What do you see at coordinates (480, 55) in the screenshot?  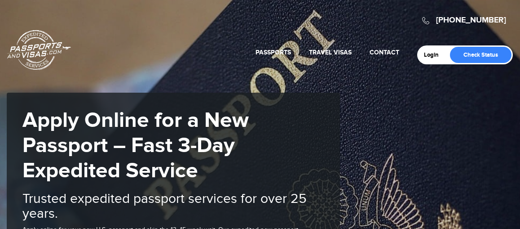 I see `a: Check Status` at bounding box center [480, 55].